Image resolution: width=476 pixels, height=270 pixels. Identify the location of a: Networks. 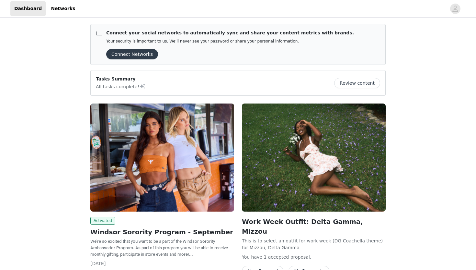
(63, 8).